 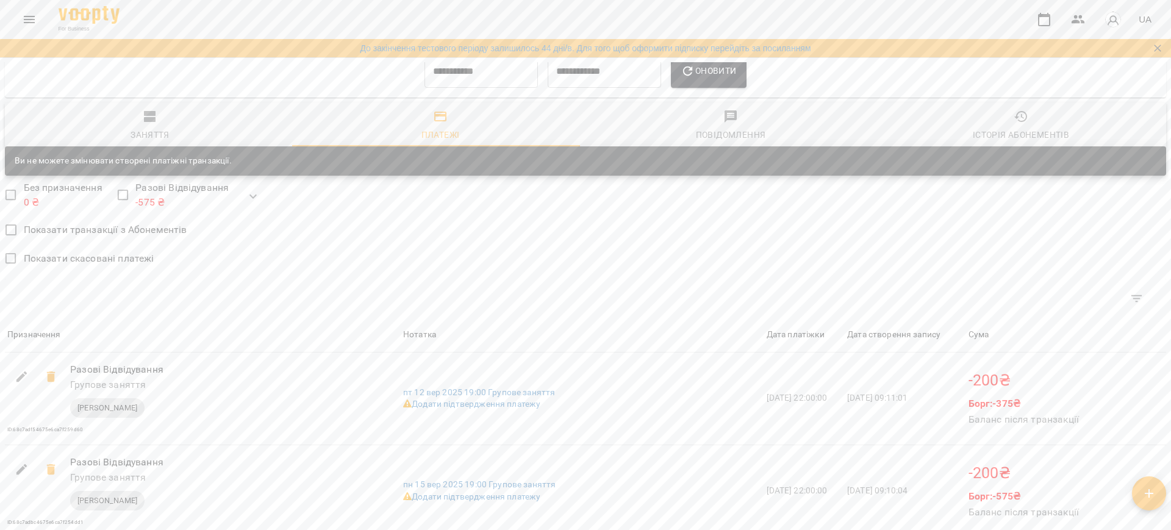 What do you see at coordinates (805, 335) in the screenshot?
I see `span: Дата платіжки` at bounding box center [805, 335].